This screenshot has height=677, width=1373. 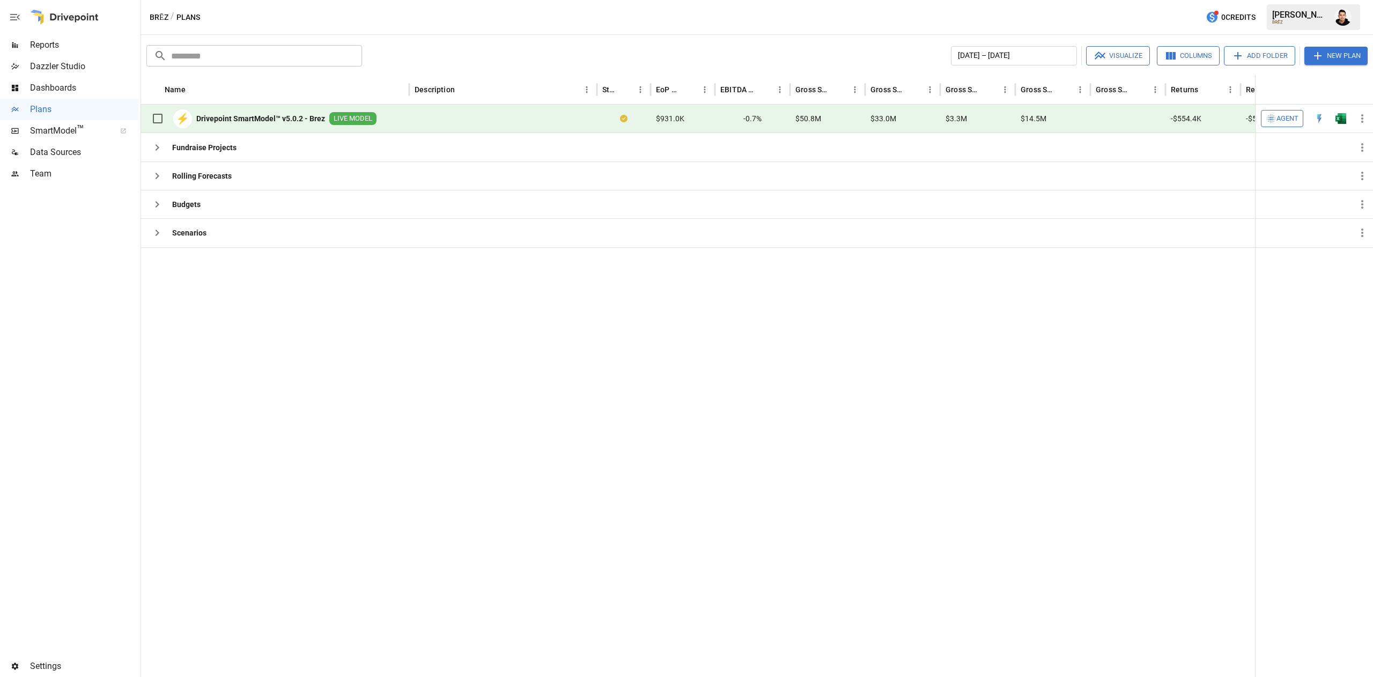 What do you see at coordinates (1081, 90) in the screenshot?
I see `button: Gross Sales: Wholesale column menu` at bounding box center [1081, 90].